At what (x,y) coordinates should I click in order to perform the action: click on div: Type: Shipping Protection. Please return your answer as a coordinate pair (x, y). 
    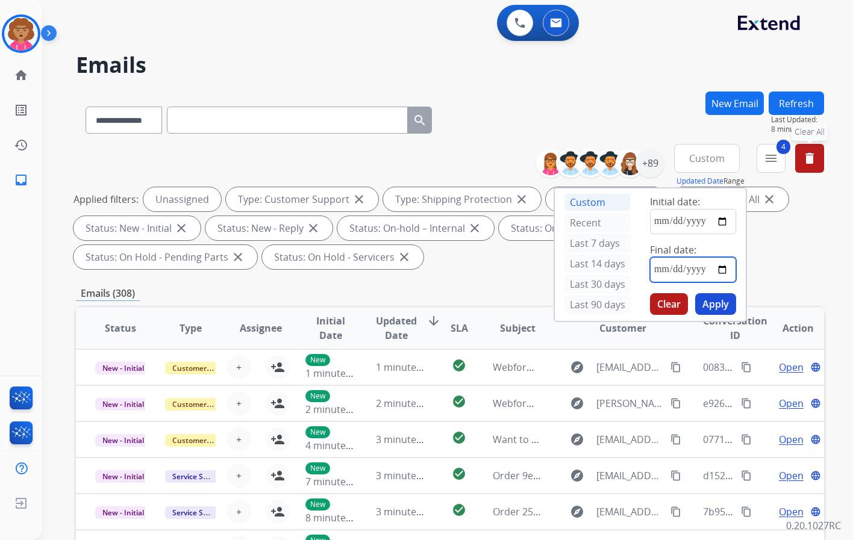
    Looking at the image, I should click on (462, 199).